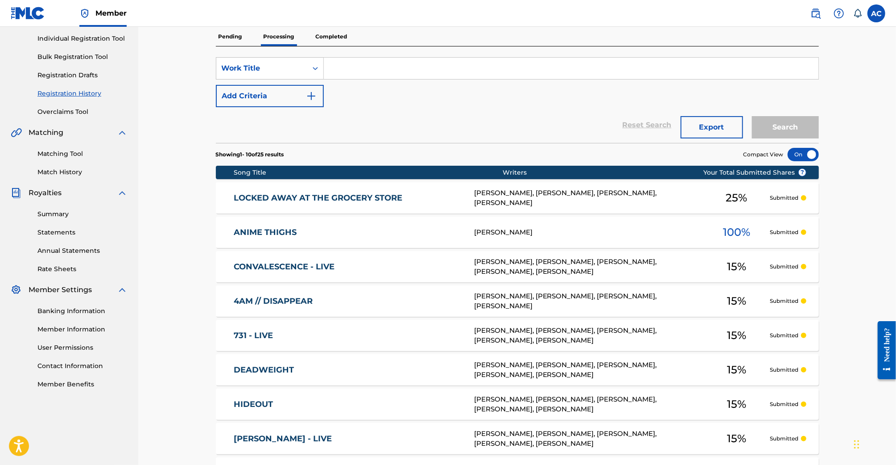  Describe the element at coordinates (348, 198) in the screenshot. I see `a: LOCKED AWAY AT THE GROCERY STORE` at that location.